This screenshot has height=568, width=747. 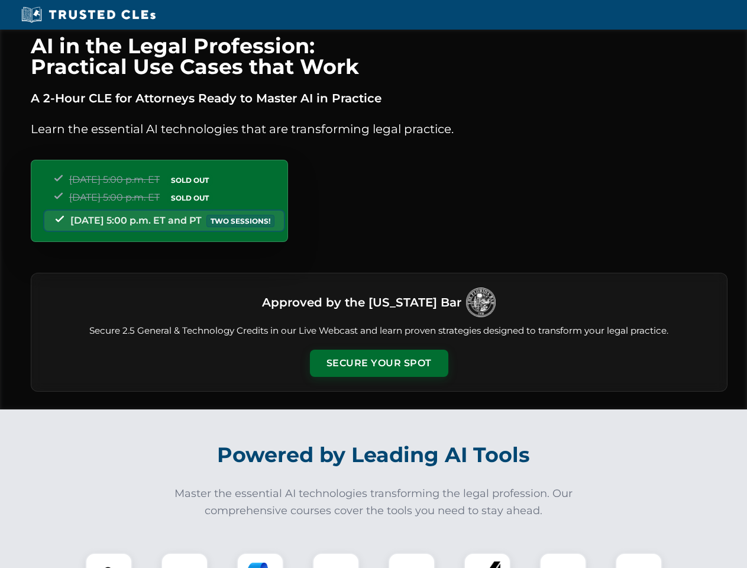 What do you see at coordinates (379, 129) in the screenshot?
I see `p: Learn the essential AI technologies that are transforming legal practice.` at bounding box center [379, 129].